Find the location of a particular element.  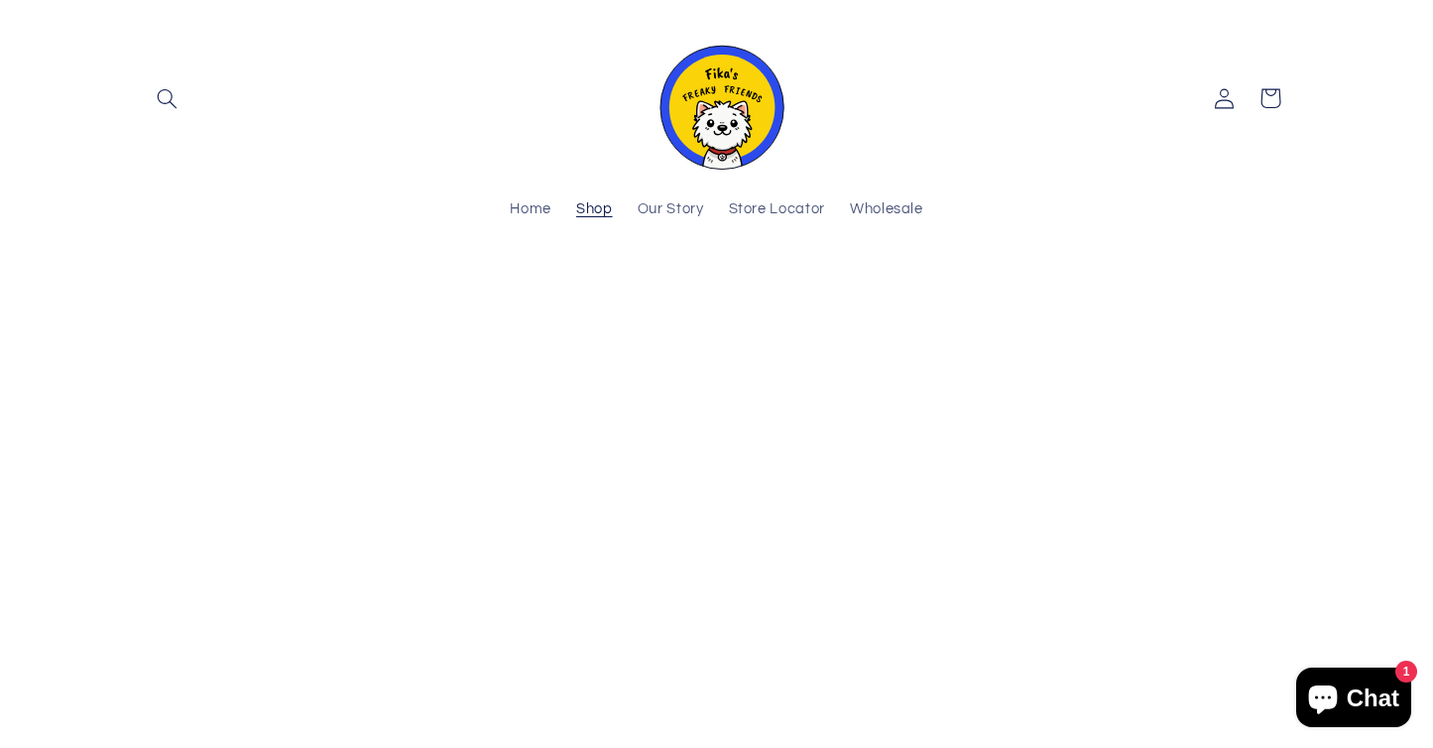

span: Home is located at coordinates (530, 209).